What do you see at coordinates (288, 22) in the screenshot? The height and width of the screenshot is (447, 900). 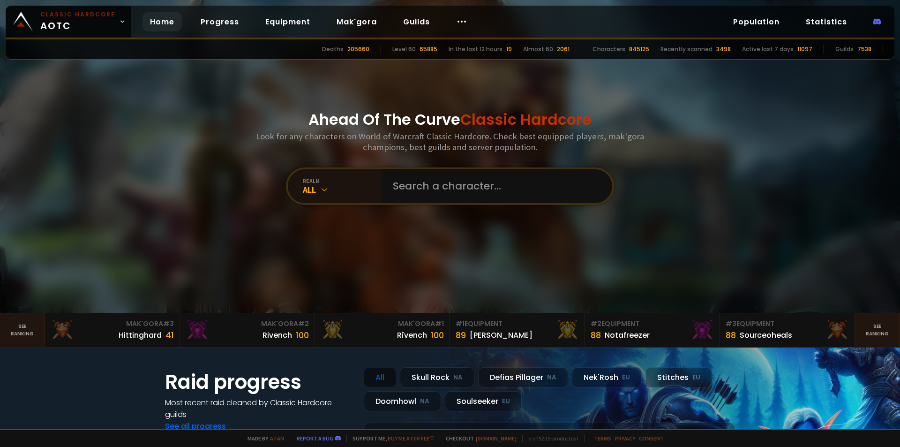 I see `a: Equipment` at bounding box center [288, 22].